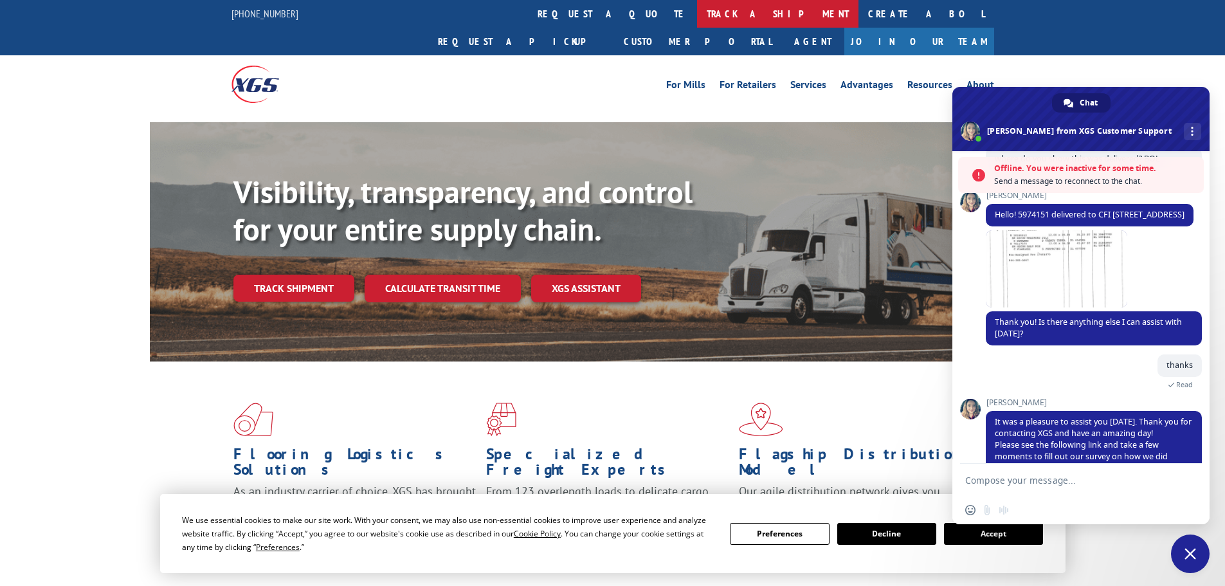 The image size is (1225, 586). What do you see at coordinates (608, 465) in the screenshot?
I see `h1: Specialized Freight Experts` at bounding box center [608, 465].